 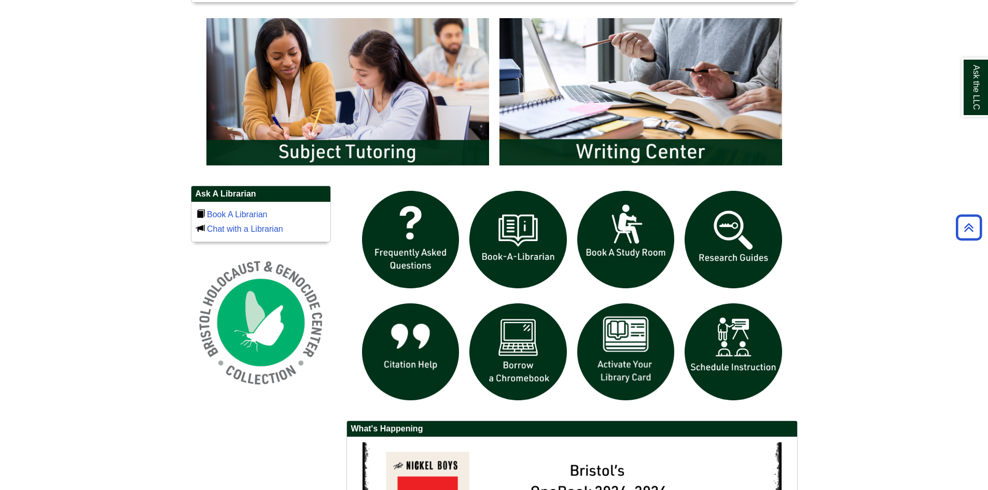 I want to click on img: Subject Tutoring Information, so click(x=347, y=92).